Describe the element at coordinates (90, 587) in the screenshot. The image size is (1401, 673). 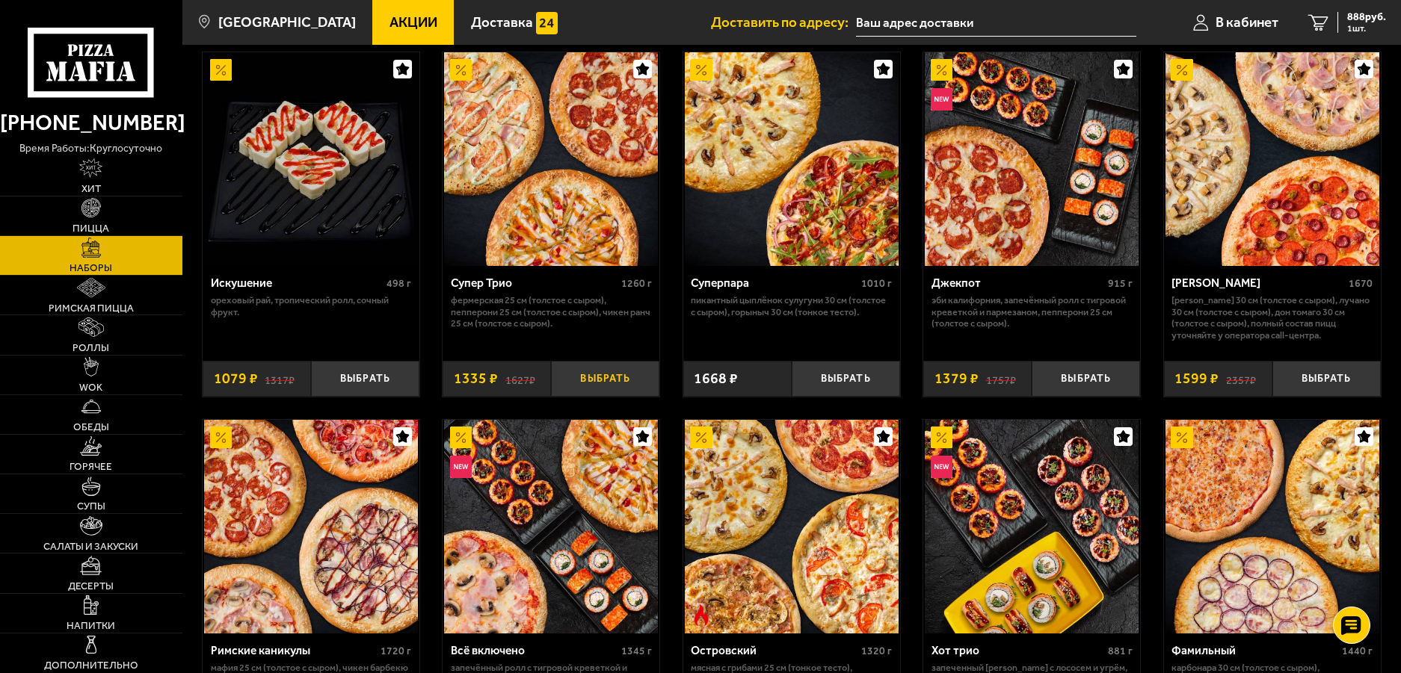
I see `span: Десерты` at that location.